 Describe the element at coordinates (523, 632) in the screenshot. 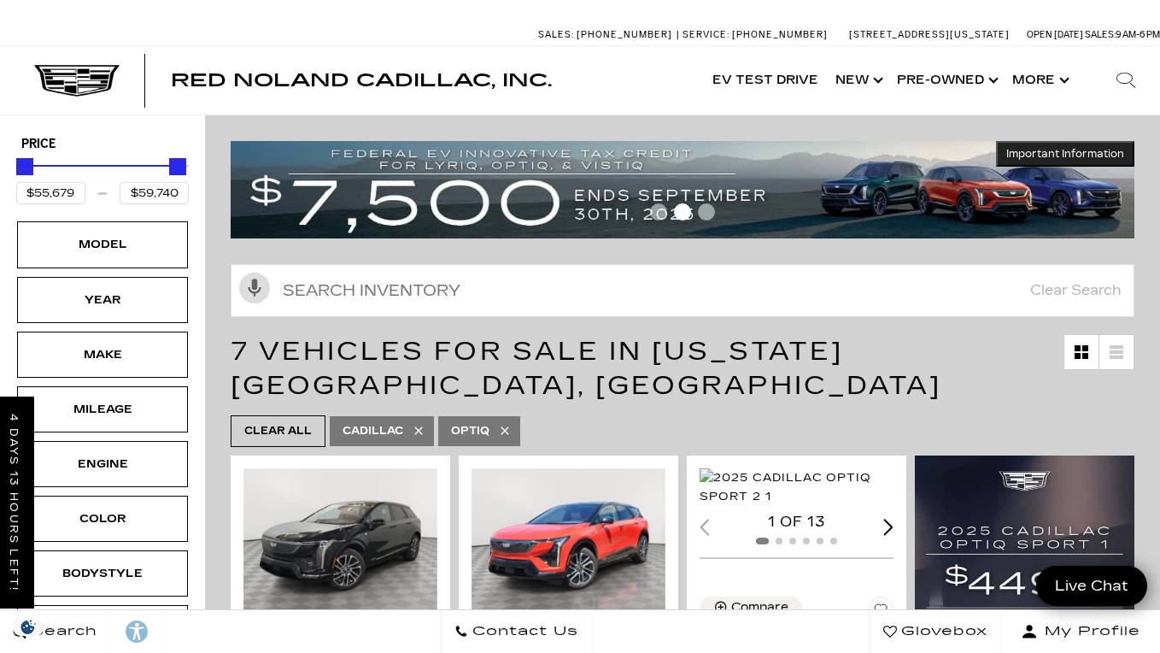

I see `span: Contact Us` at that location.